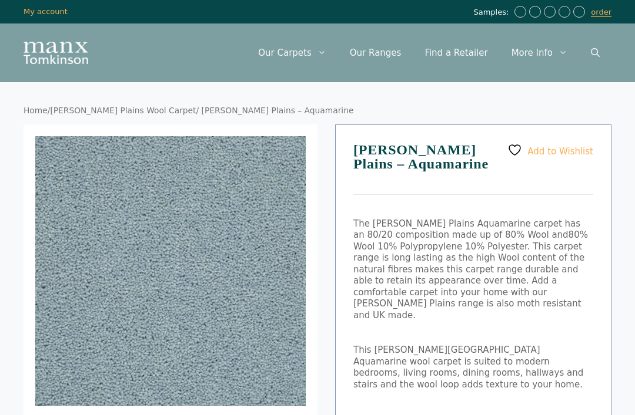 This screenshot has width=635, height=415. What do you see at coordinates (317, 111) in the screenshot?
I see `nav: Breadcrumb` at bounding box center [317, 111].